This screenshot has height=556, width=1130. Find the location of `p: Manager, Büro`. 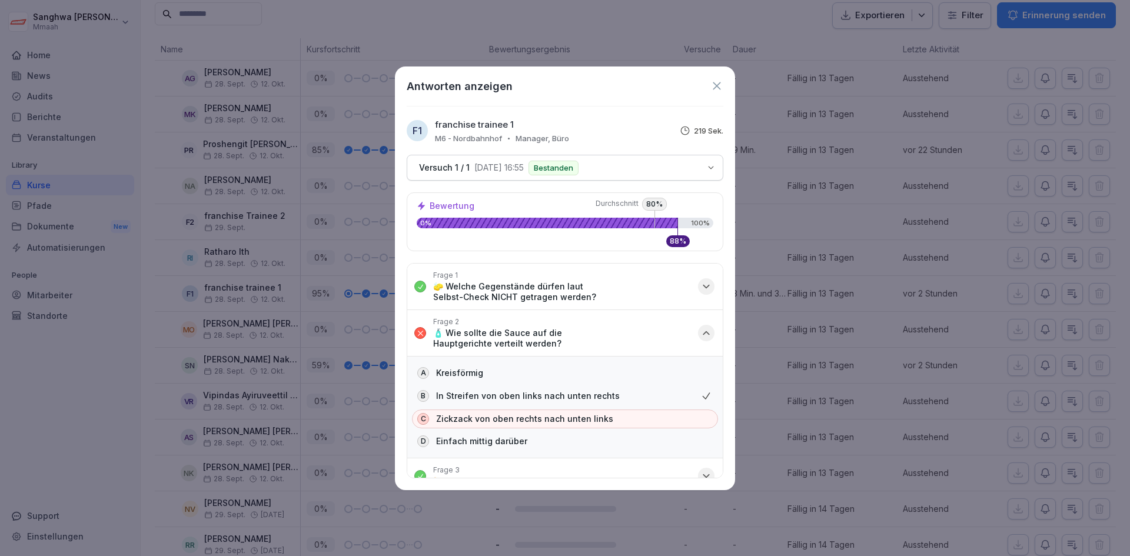

p: Manager, Büro is located at coordinates (542, 138).